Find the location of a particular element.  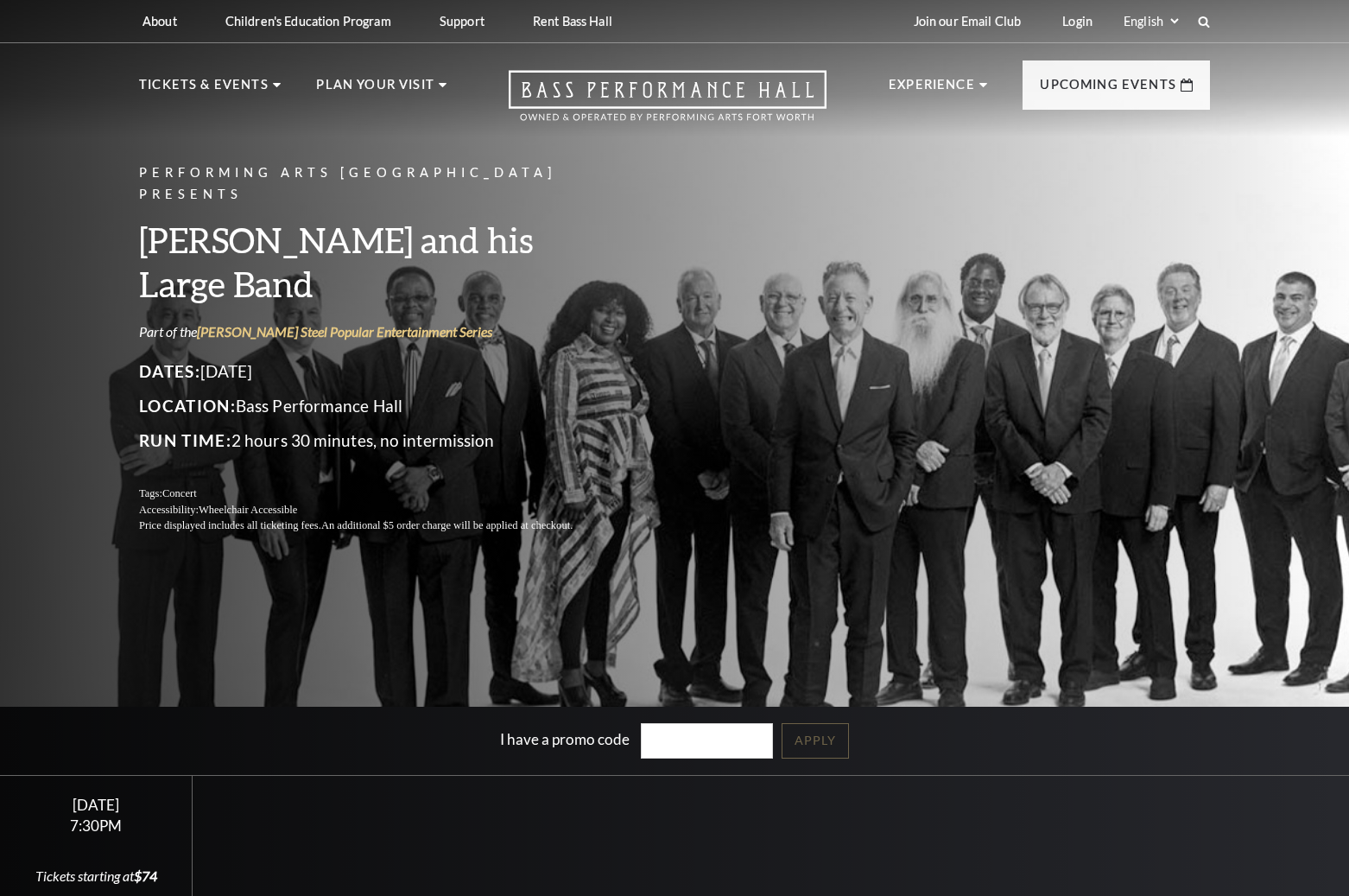

p: Experience is located at coordinates (932, 89).